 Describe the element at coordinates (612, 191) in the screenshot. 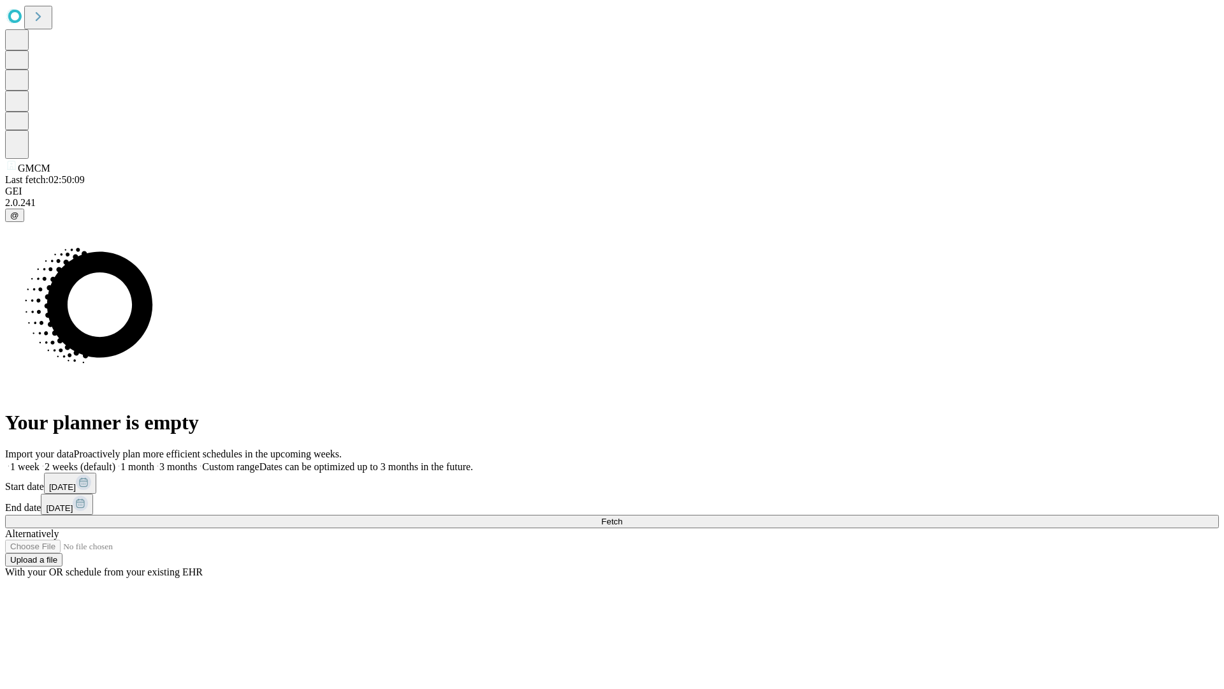

I see `div: GEI` at that location.